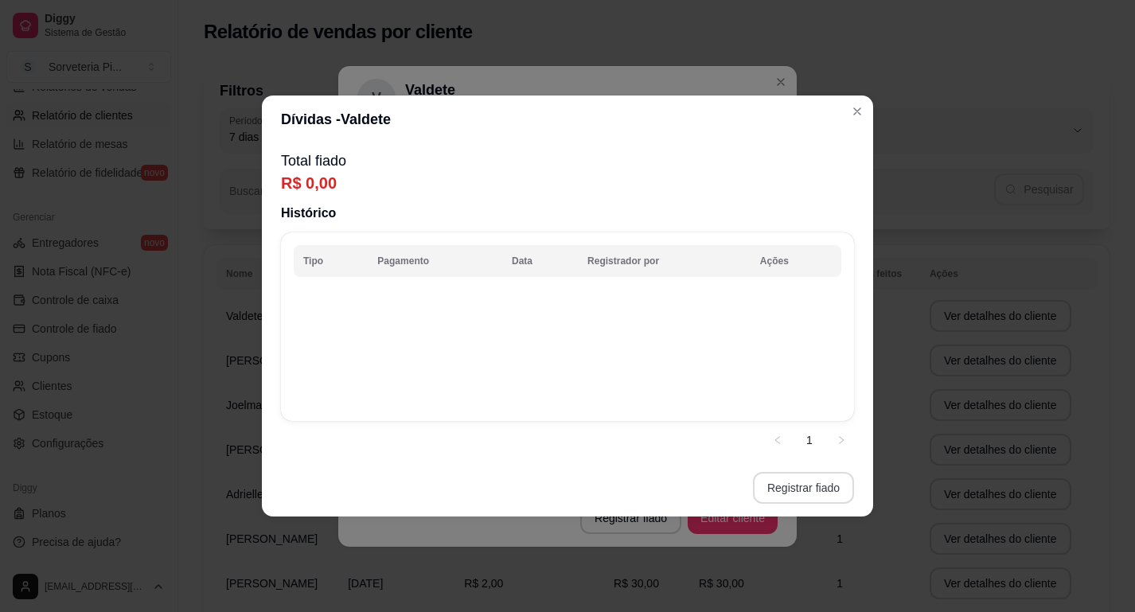 The width and height of the screenshot is (1135, 612). Describe the element at coordinates (778, 440) in the screenshot. I see `button: left` at that location.